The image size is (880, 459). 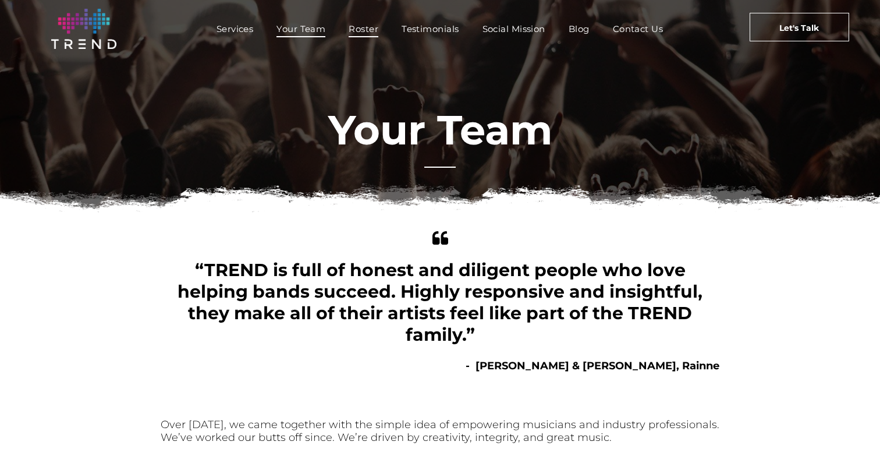 What do you see at coordinates (579, 29) in the screenshot?
I see `a: Blog` at bounding box center [579, 29].